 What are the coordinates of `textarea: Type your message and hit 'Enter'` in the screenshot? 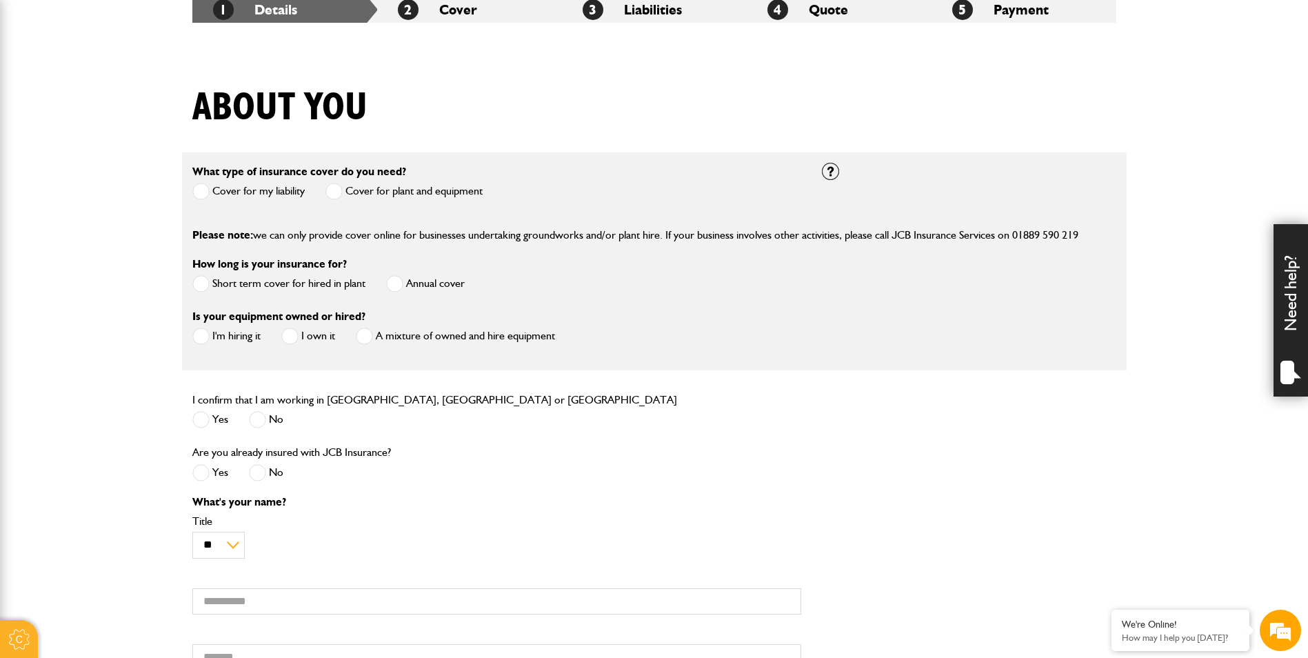 It's located at (134, 331).